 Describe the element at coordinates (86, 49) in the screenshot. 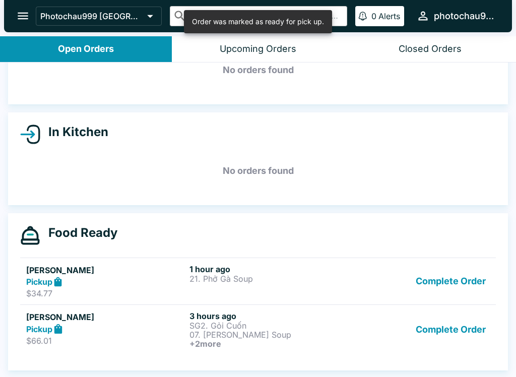

I see `div: Open Orders` at that location.